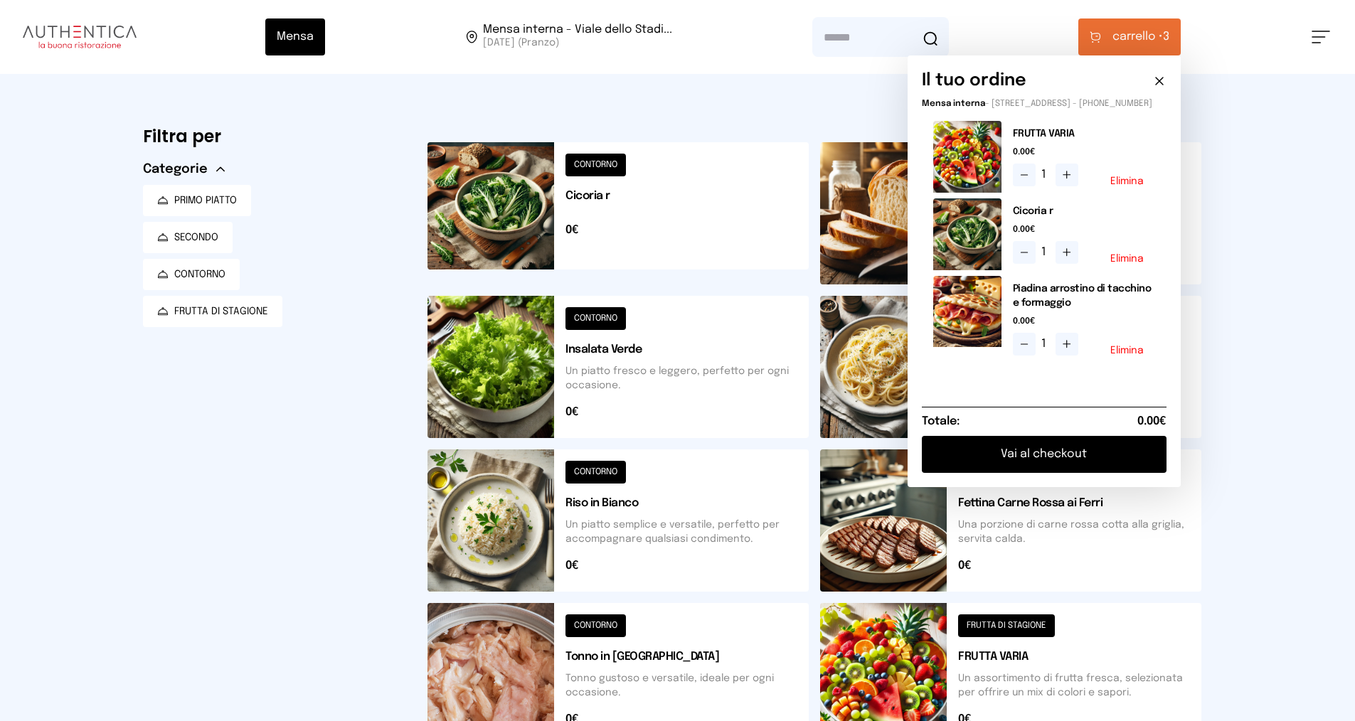 Image resolution: width=1355 pixels, height=721 pixels. I want to click on h6: Filtra per, so click(274, 137).